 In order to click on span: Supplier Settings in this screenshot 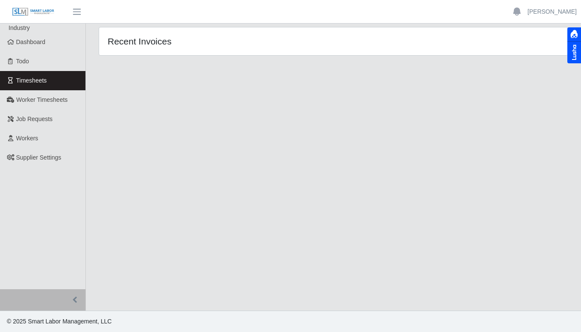, I will do `click(39, 157)`.